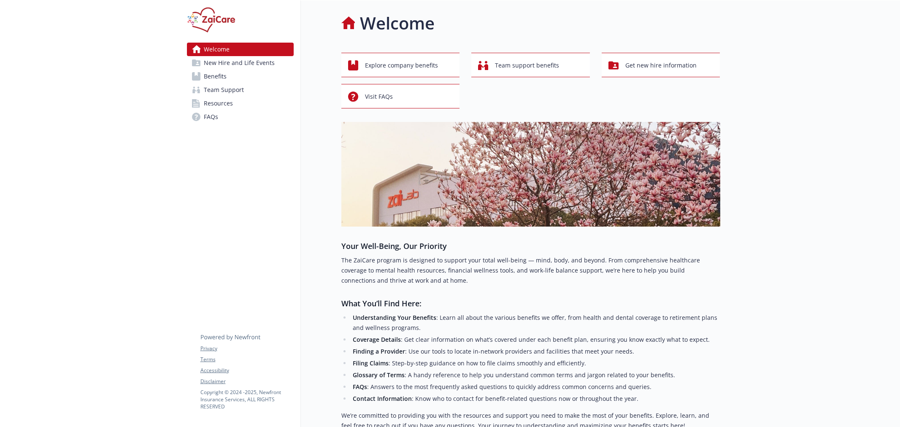 The image size is (900, 427). I want to click on a: Resources, so click(240, 103).